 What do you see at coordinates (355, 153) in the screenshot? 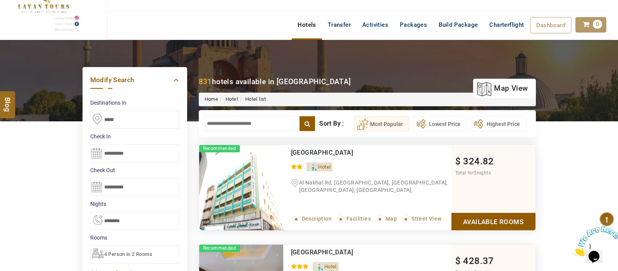
I see `div: Gulf Star Hotel` at bounding box center [355, 153].